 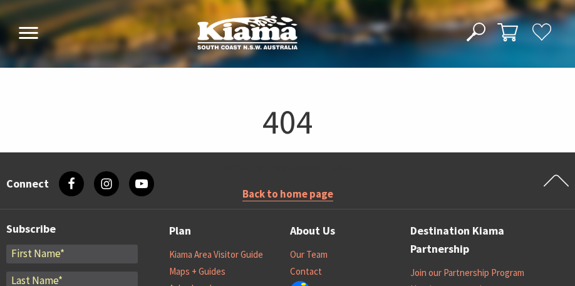 I want to click on a: Destination Kiama Partnership, so click(x=470, y=240).